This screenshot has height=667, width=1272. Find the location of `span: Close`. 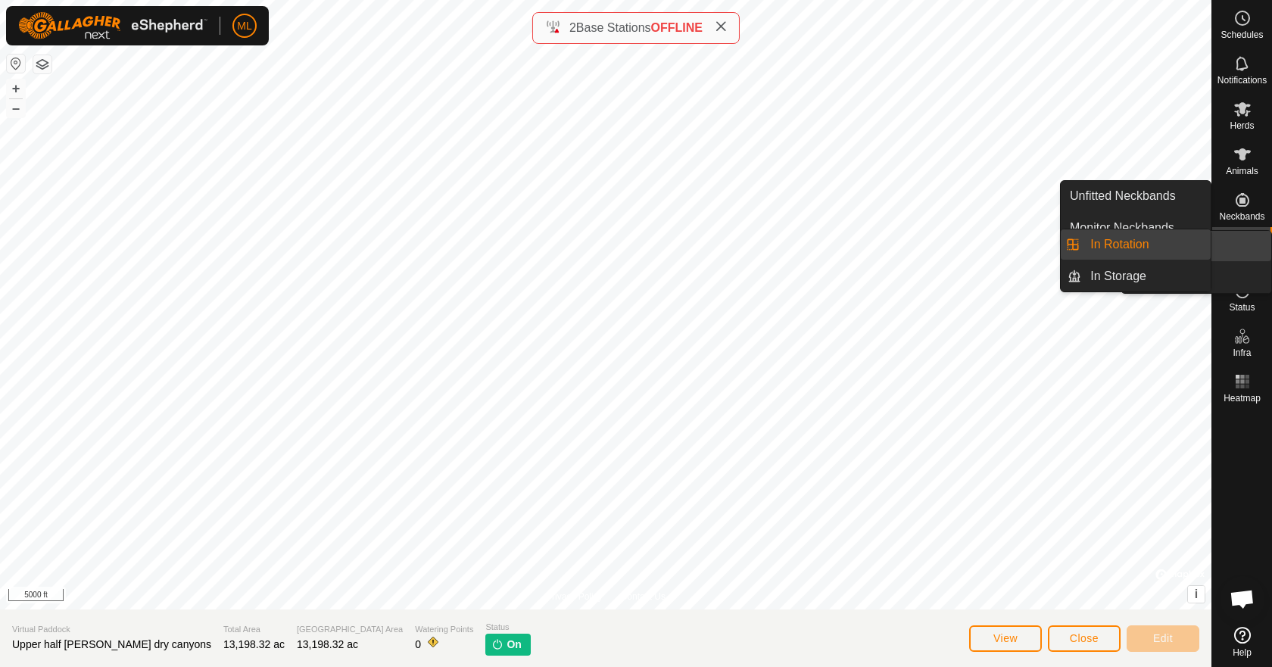

span: Close is located at coordinates (1084, 638).